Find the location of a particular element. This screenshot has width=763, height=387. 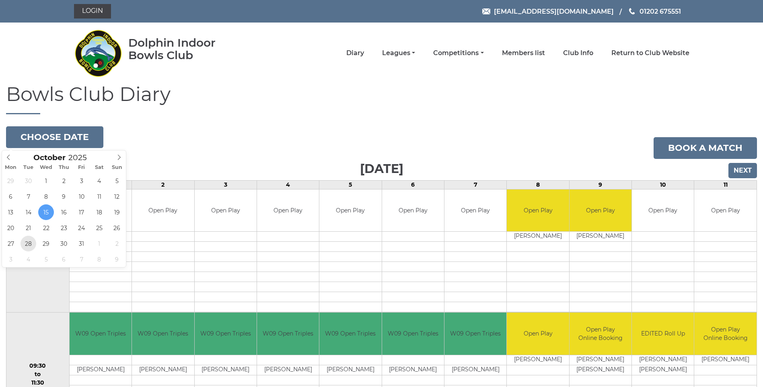

span: November 4, 2025 is located at coordinates (28, 259).